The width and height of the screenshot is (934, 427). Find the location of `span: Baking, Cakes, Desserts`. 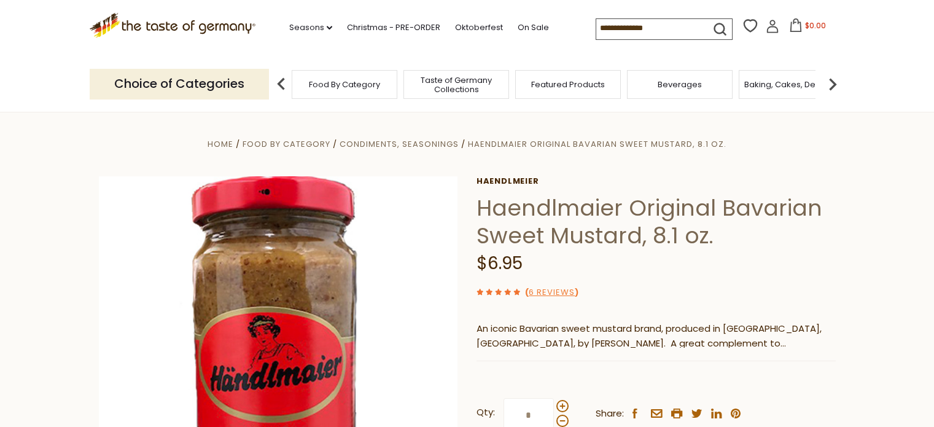

span: Baking, Cakes, Desserts is located at coordinates (792, 84).